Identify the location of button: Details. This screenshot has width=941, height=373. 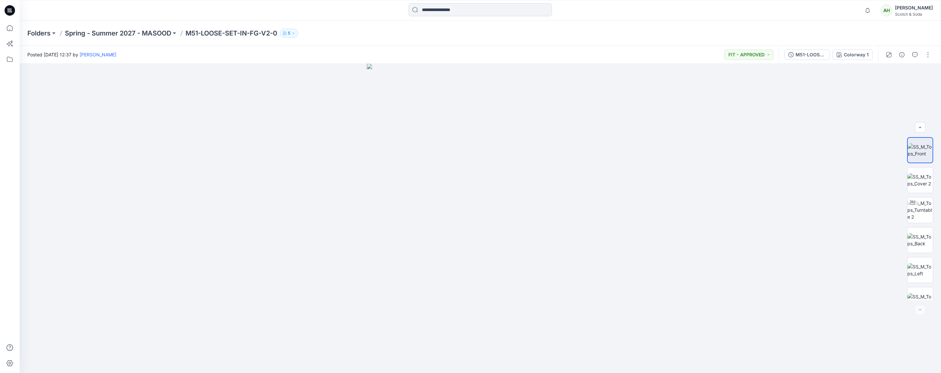
(901, 55).